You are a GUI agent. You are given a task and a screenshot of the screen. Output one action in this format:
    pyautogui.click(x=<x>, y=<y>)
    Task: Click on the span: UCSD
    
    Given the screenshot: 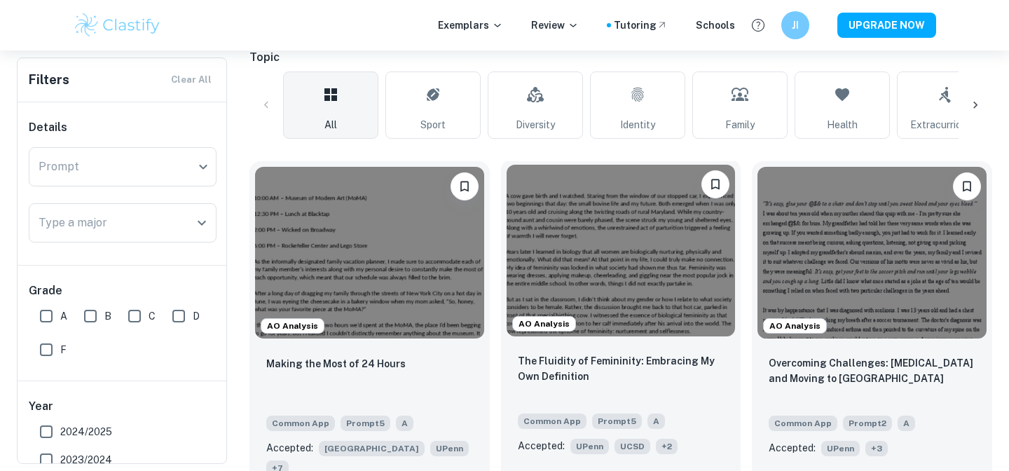 What is the action you would take?
    pyautogui.click(x=632, y=446)
    